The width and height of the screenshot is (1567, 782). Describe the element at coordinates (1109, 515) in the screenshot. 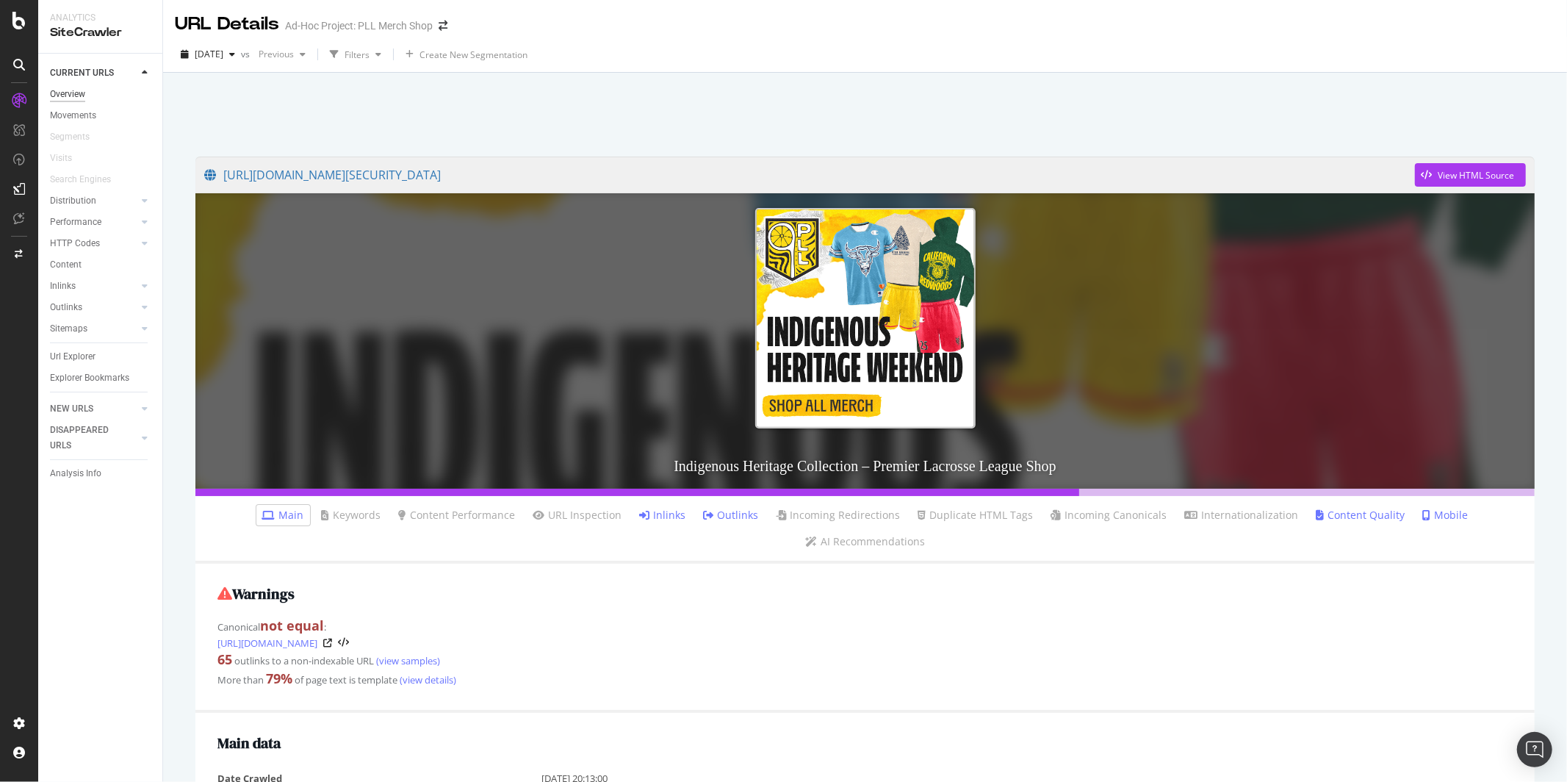

I see `a: Incoming Canonicals` at that location.